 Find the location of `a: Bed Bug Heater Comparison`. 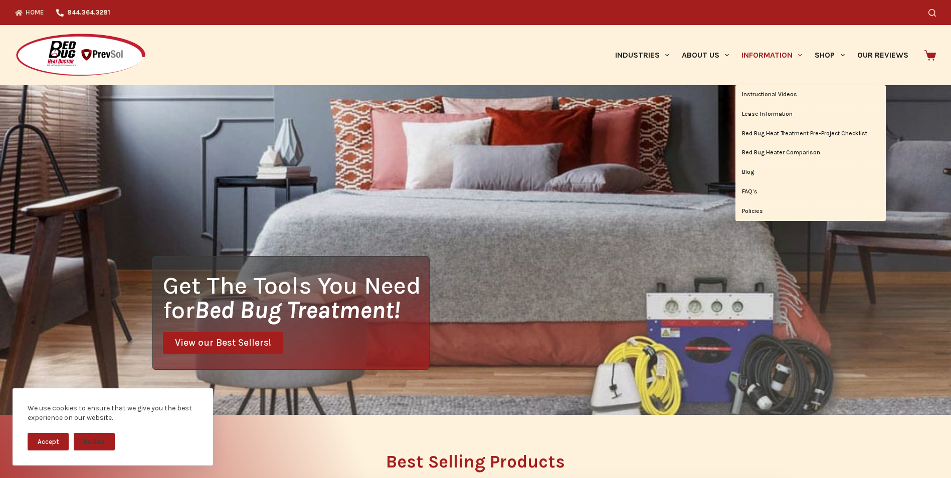

a: Bed Bug Heater Comparison is located at coordinates (810, 153).